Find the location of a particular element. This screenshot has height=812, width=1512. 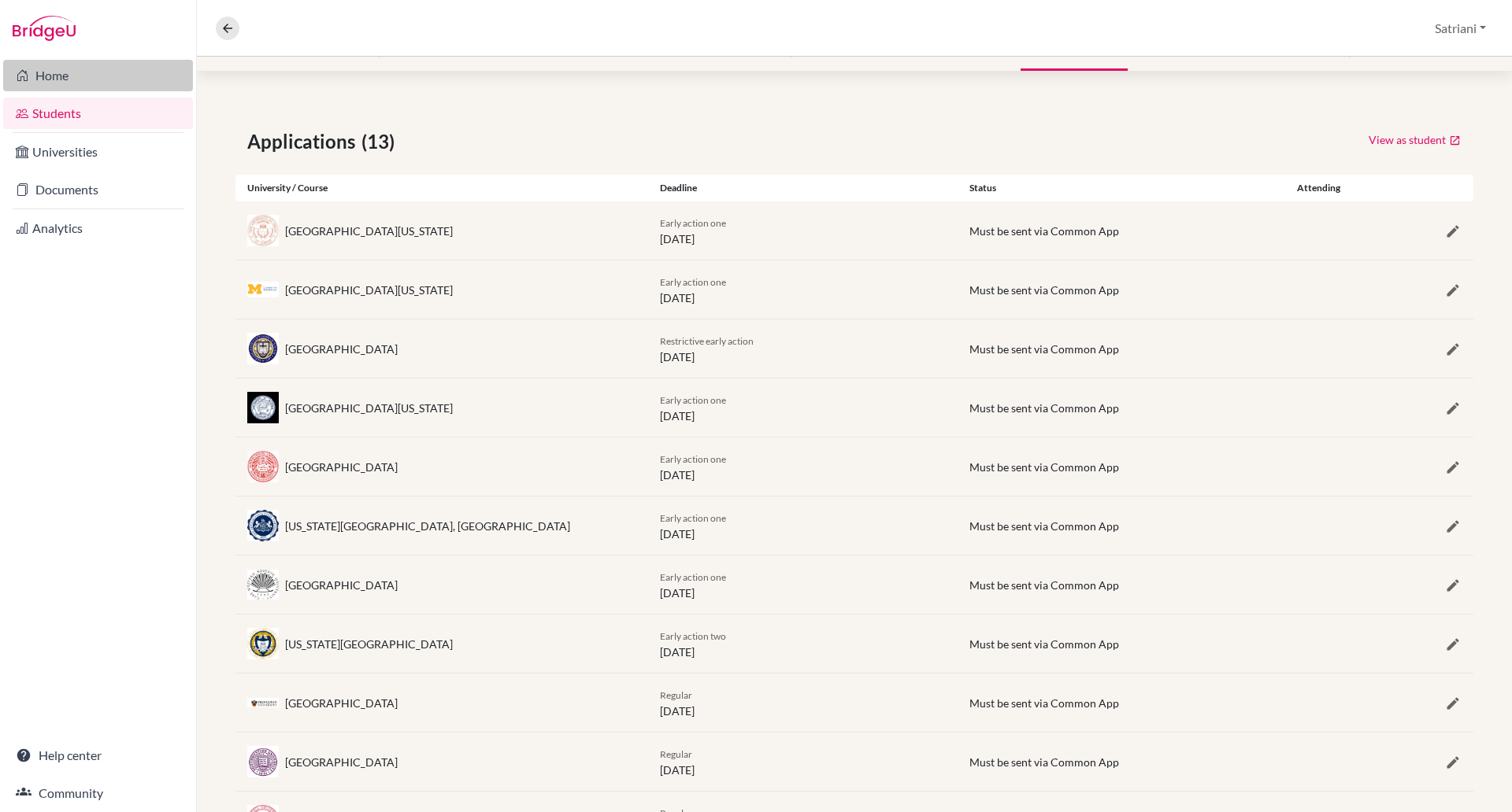

span: Applications is located at coordinates (304, 142).